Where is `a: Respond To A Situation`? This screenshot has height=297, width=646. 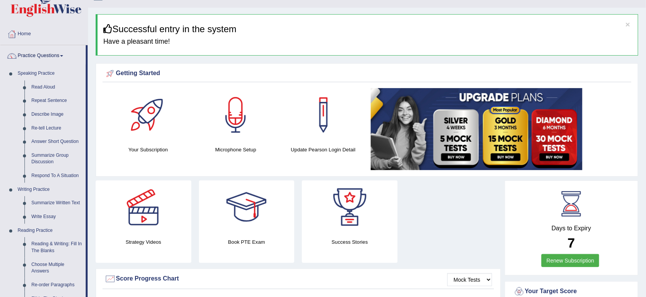
a: Respond To A Situation is located at coordinates (57, 176).